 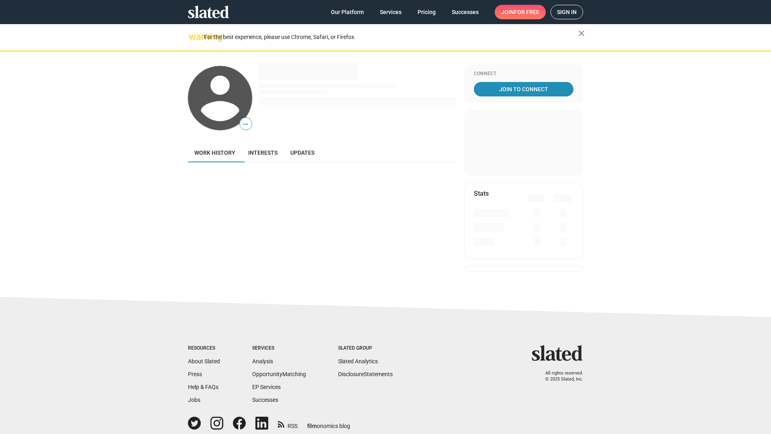 I want to click on span: Updates, so click(x=303, y=153).